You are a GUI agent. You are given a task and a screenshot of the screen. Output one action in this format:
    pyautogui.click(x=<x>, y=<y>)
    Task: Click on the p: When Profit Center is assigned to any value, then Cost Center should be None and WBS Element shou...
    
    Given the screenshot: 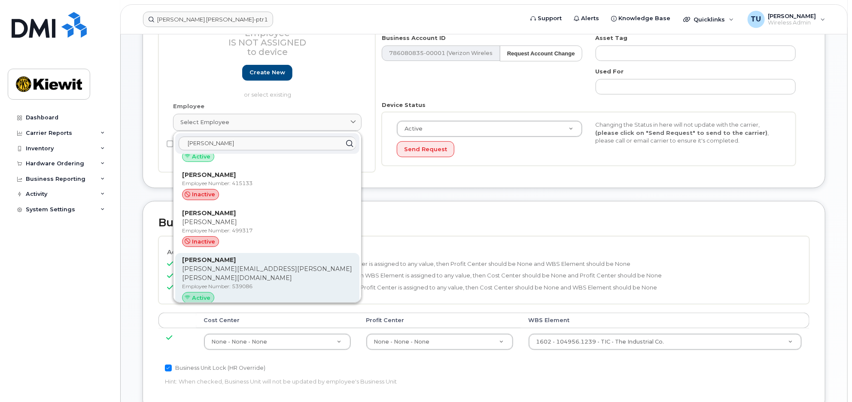 What is the action you would take?
    pyautogui.click(x=484, y=287)
    